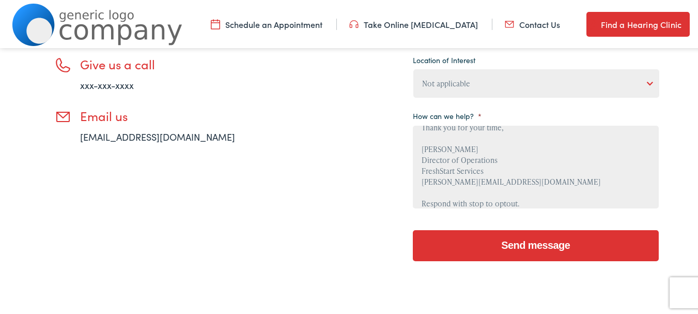 The image size is (698, 314). Describe the element at coordinates (173, 63) in the screenshot. I see `h3: Give us a call` at that location.